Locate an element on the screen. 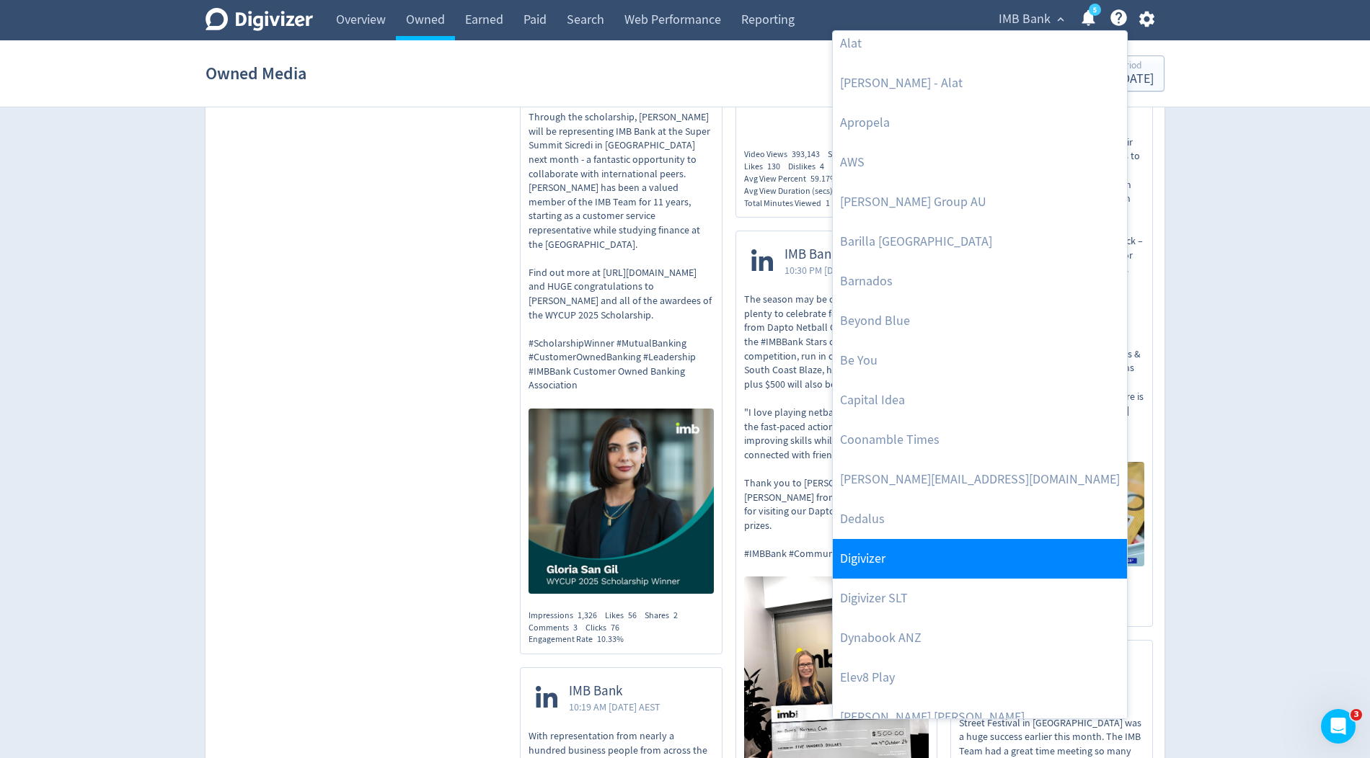 This screenshot has width=1370, height=758. a: Dedalus is located at coordinates (980, 519).